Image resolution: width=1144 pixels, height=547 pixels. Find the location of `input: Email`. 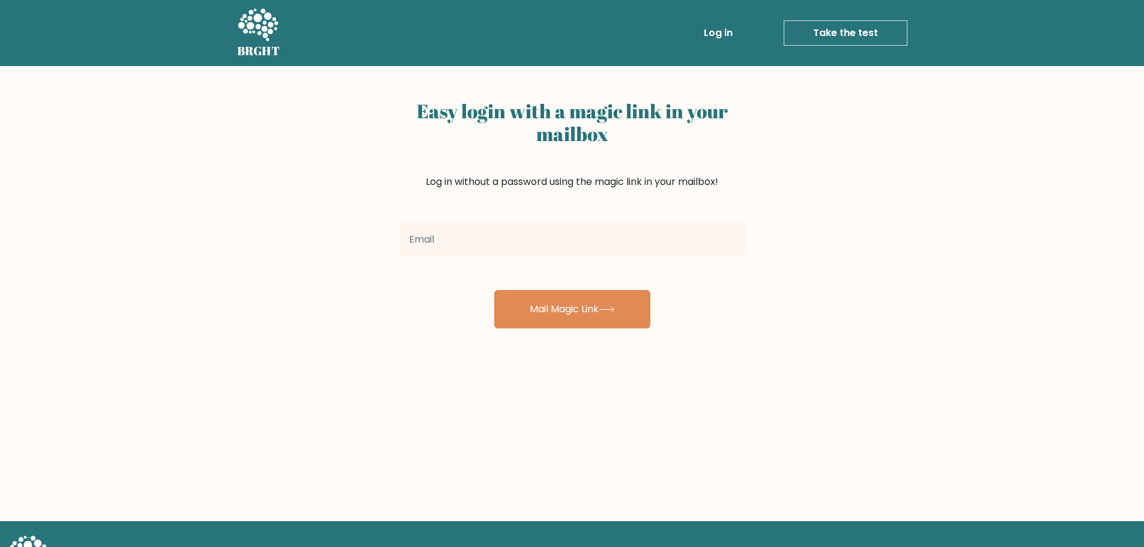

input: Email is located at coordinates (572, 240).